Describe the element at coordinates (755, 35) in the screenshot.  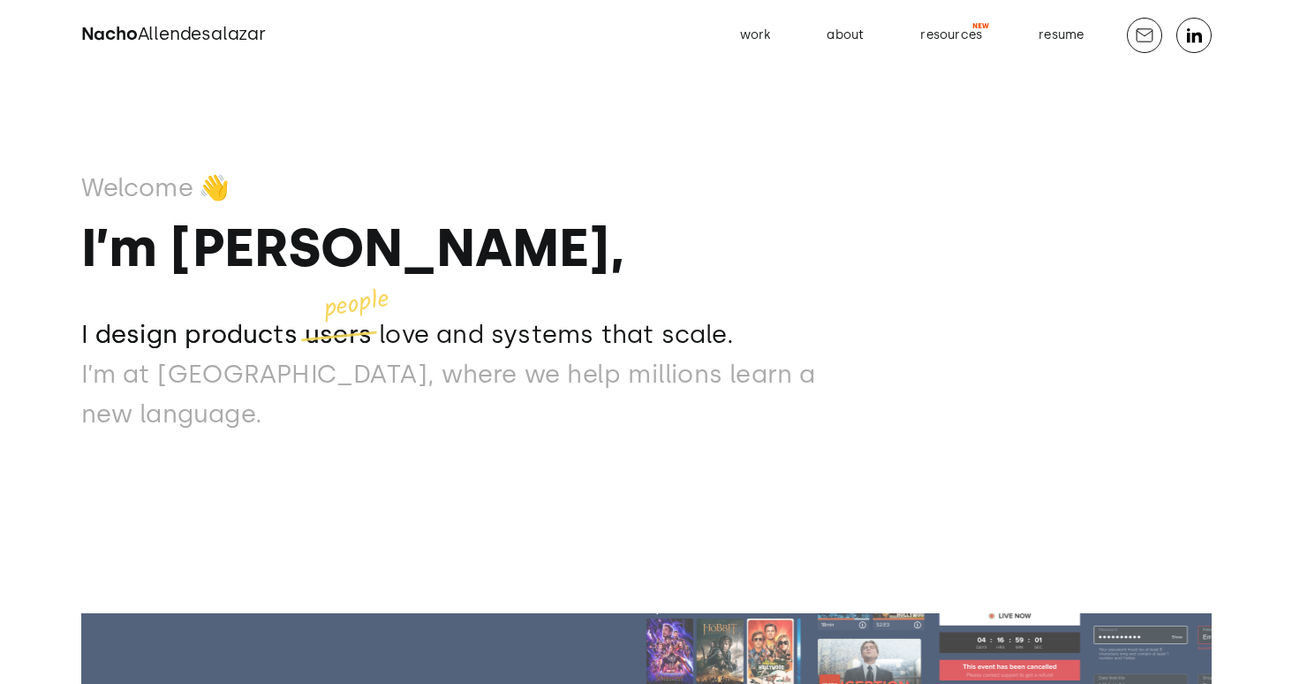
I see `div: work` at that location.